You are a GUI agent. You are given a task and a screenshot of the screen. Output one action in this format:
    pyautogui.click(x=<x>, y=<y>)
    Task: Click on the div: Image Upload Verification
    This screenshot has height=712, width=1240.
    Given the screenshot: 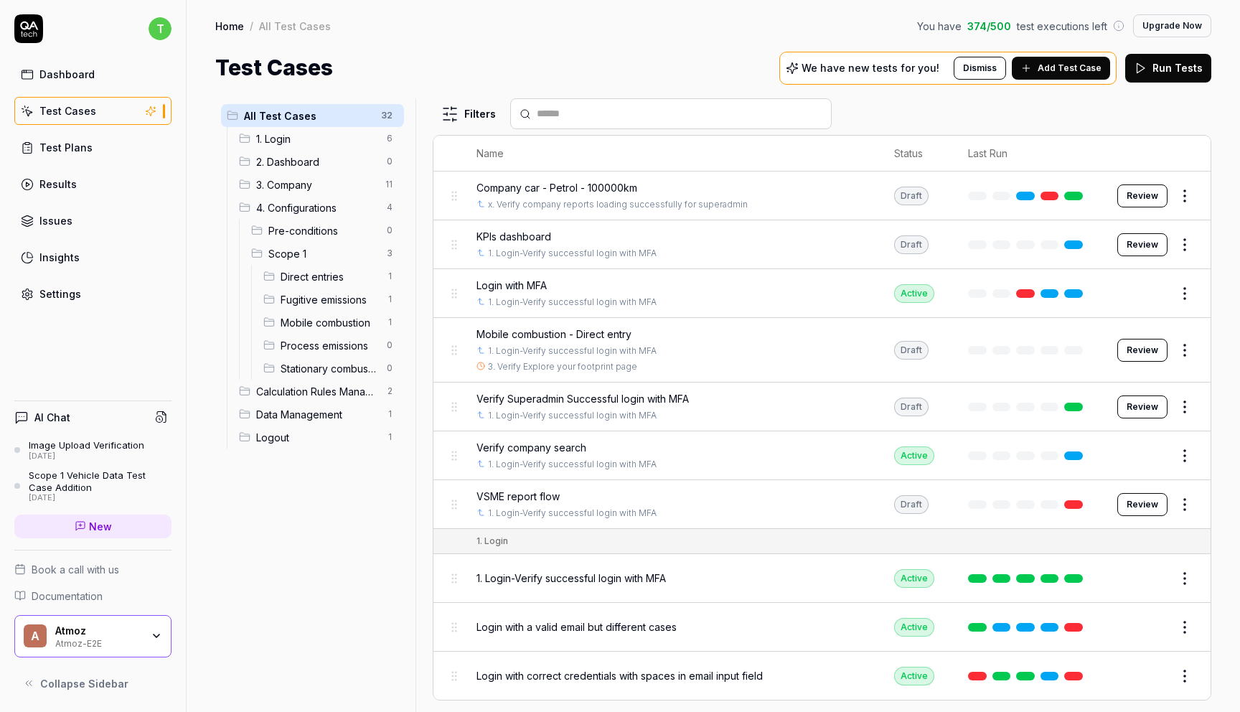 What is the action you would take?
    pyautogui.click(x=86, y=445)
    